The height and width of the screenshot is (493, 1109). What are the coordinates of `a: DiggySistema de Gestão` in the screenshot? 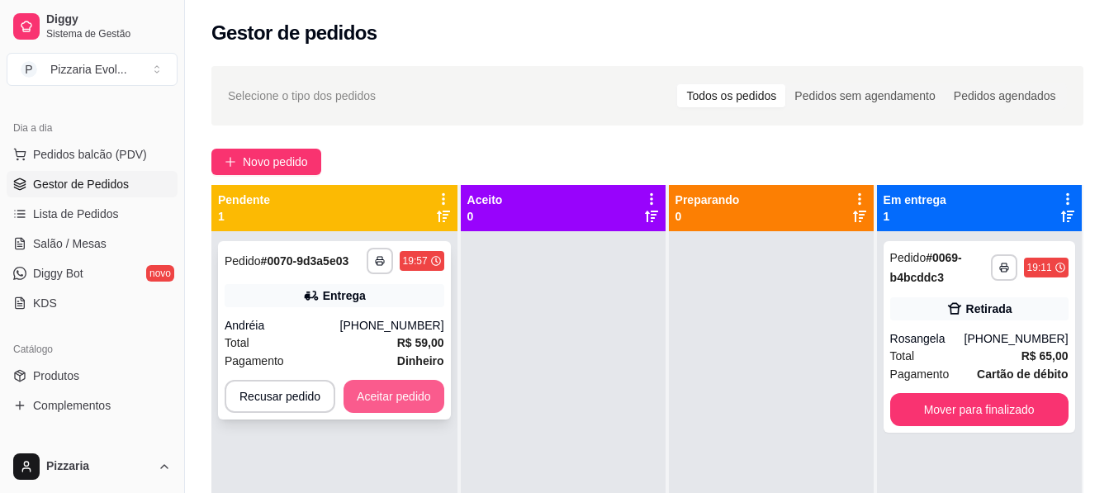 It's located at (92, 26).